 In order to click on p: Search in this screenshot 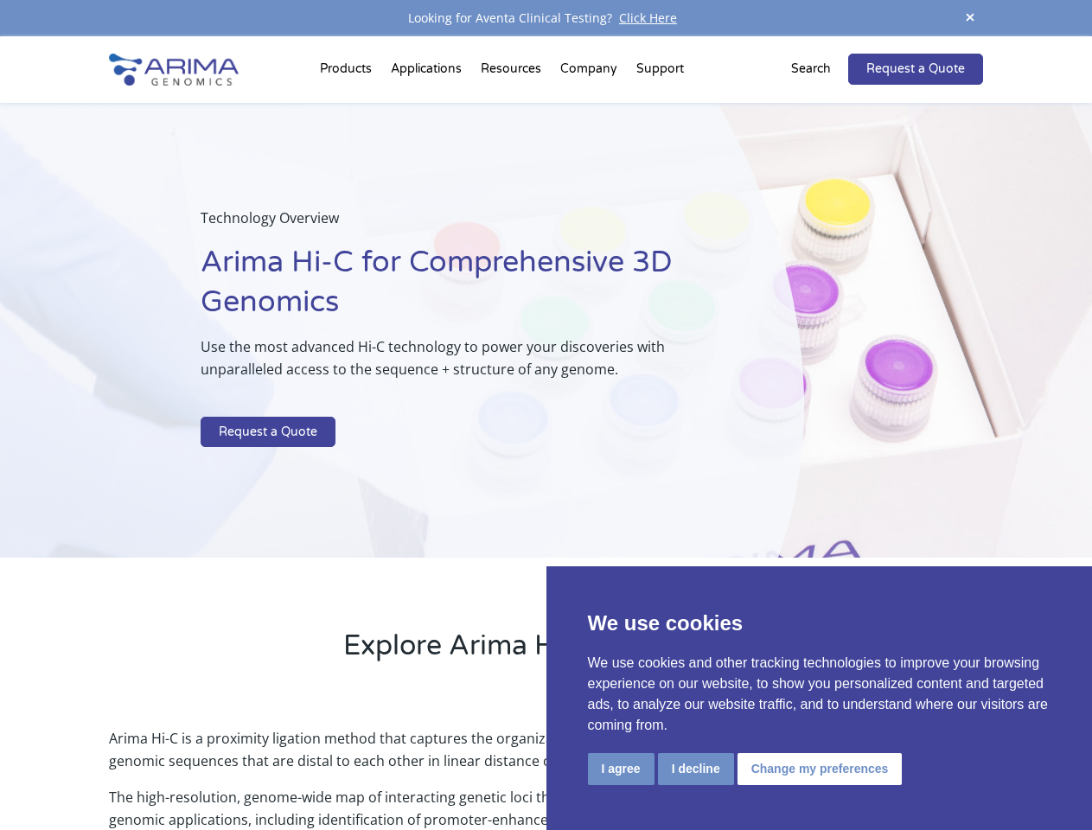, I will do `click(811, 69)`.